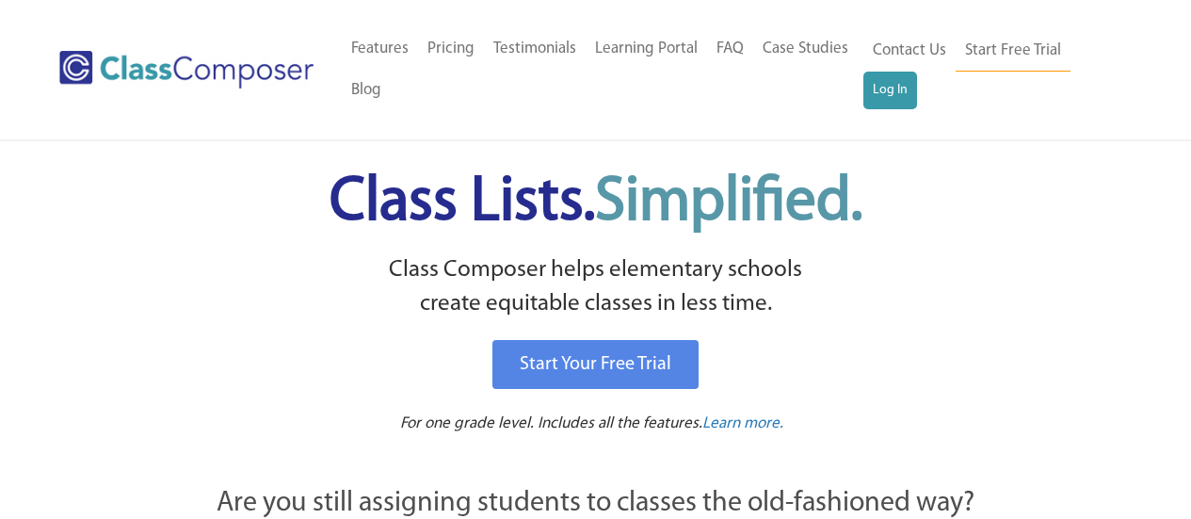  What do you see at coordinates (366, 90) in the screenshot?
I see `a: Blog` at bounding box center [366, 90].